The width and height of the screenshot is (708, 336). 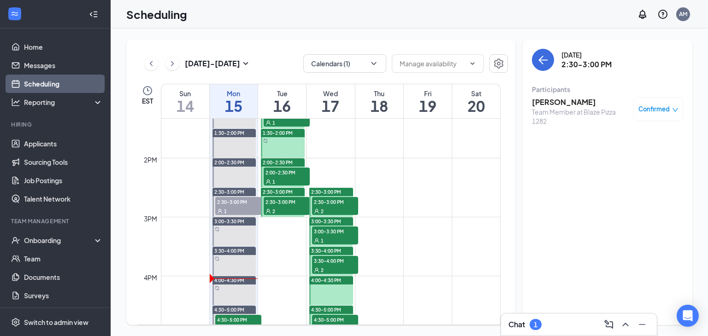 What do you see at coordinates (543, 60) in the screenshot?
I see `button: back-button` at bounding box center [543, 60].